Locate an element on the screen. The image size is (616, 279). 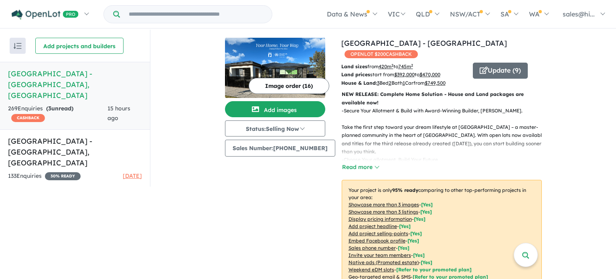
button: Image order (16) is located at coordinates (289, 86).